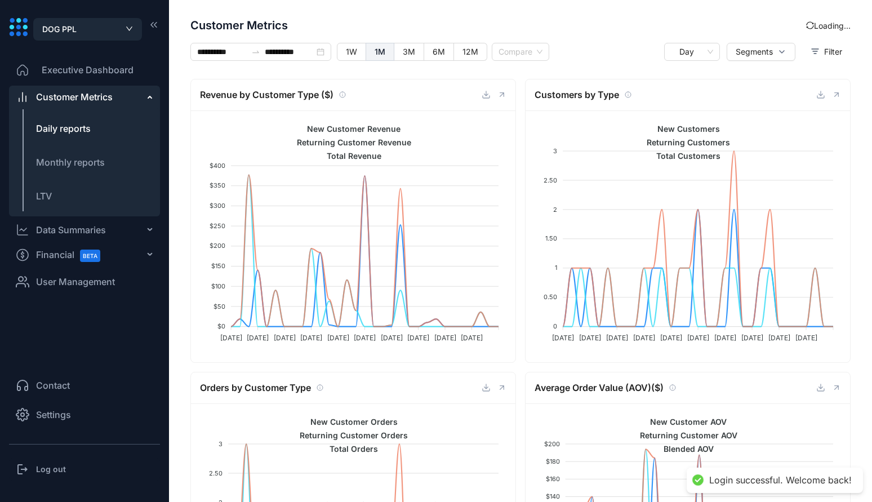 The image size is (872, 502). What do you see at coordinates (498, 25) in the screenshot?
I see `span: Customer Metrics` at bounding box center [498, 25].